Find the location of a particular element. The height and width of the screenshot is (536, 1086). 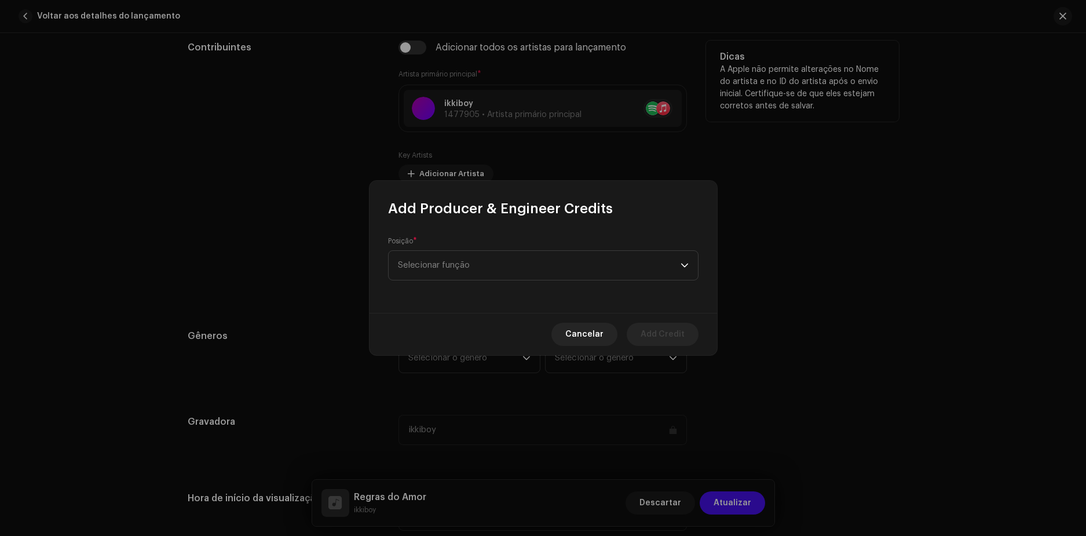

button: Cancelar is located at coordinates (585, 334).